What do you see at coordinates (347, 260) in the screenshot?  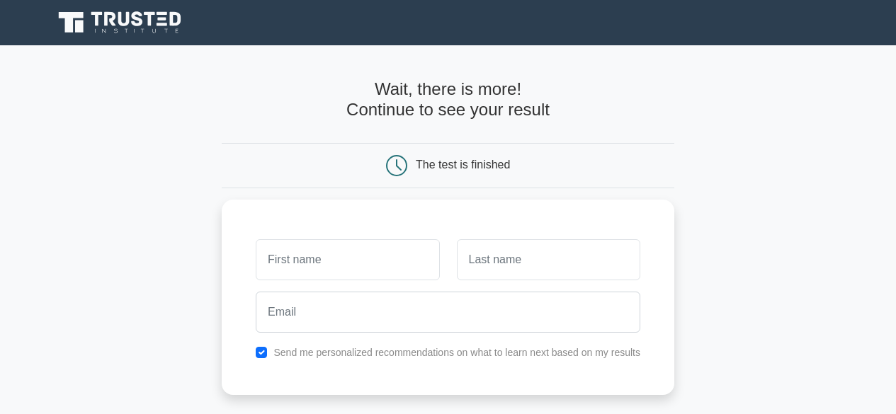 I see `input: First name` at bounding box center [347, 260].